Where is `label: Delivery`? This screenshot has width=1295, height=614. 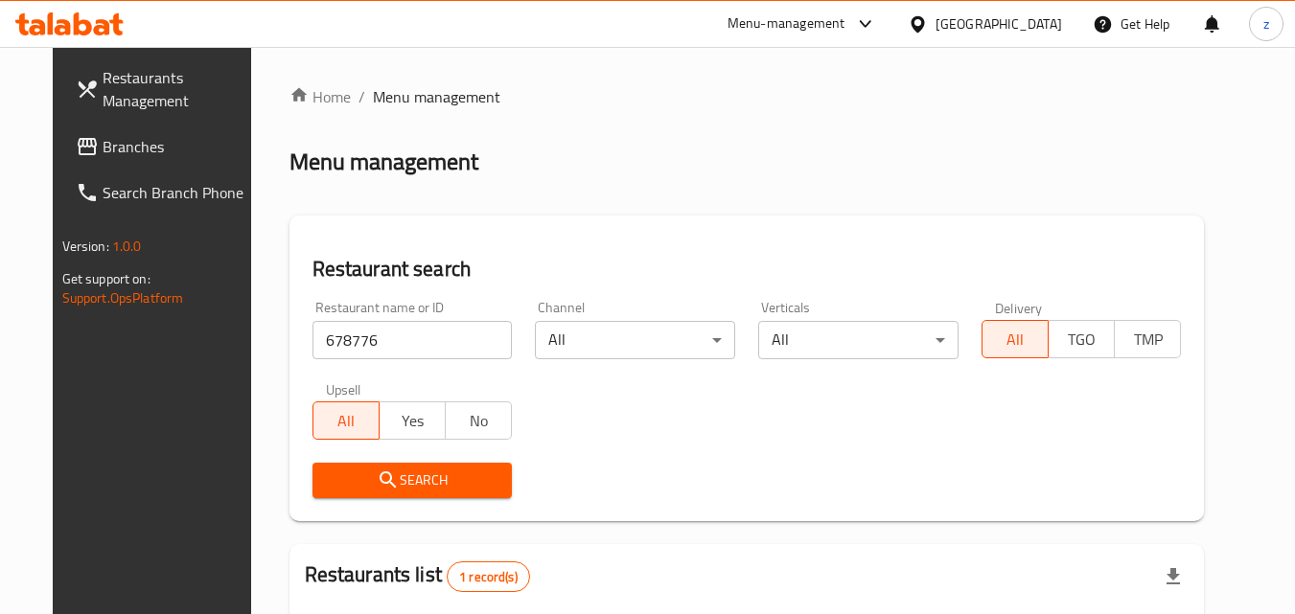 label: Delivery is located at coordinates (1019, 308).